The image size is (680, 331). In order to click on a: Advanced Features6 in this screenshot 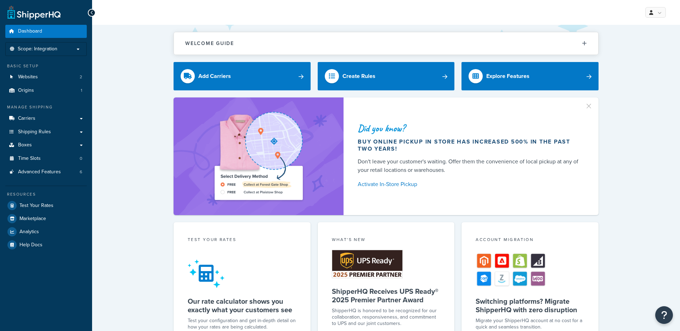, I will do `click(46, 172)`.